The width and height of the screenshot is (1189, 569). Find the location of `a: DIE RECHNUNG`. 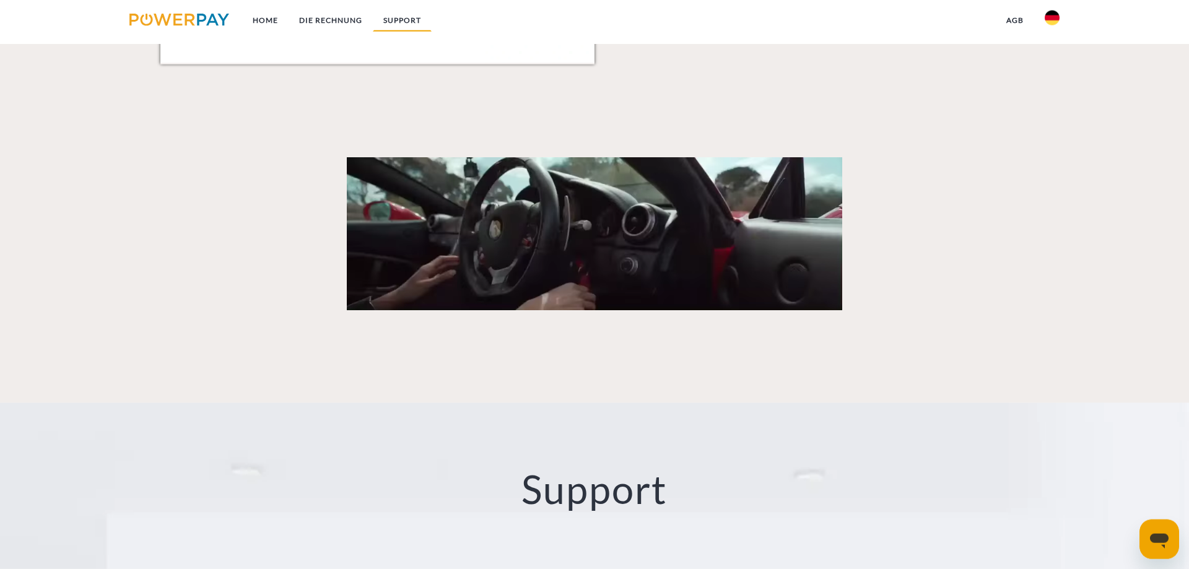

a: DIE RECHNUNG is located at coordinates (331, 20).